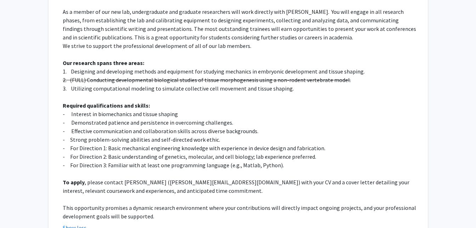 Image resolution: width=476 pixels, height=228 pixels. What do you see at coordinates (241, 139) in the screenshot?
I see `p: - Strong problem-solving abilities and self-directed work ethic.` at bounding box center [241, 139].